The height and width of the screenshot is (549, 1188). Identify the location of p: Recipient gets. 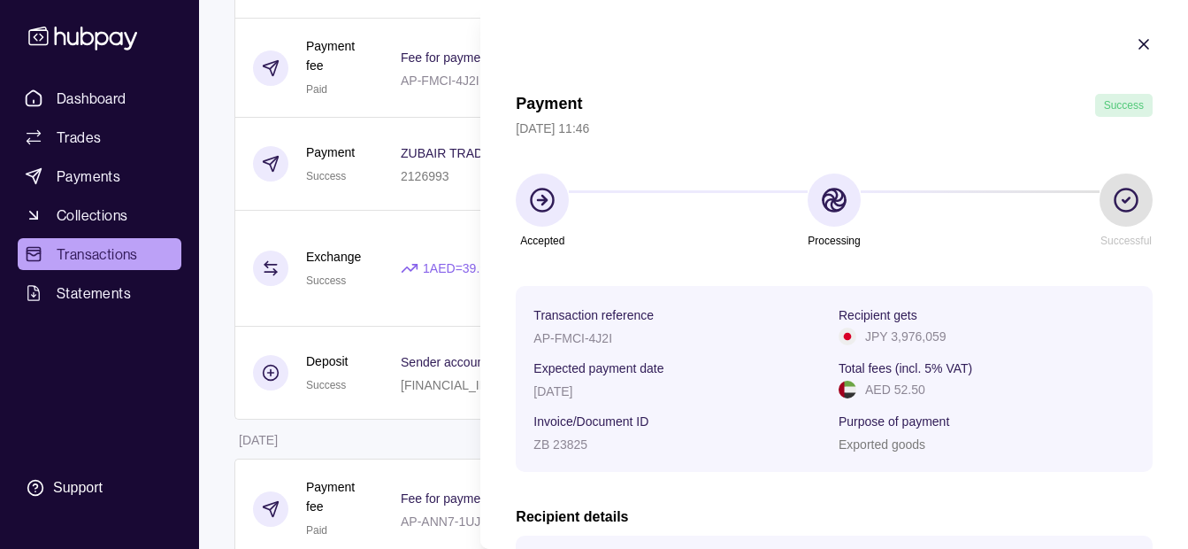
(878, 315).